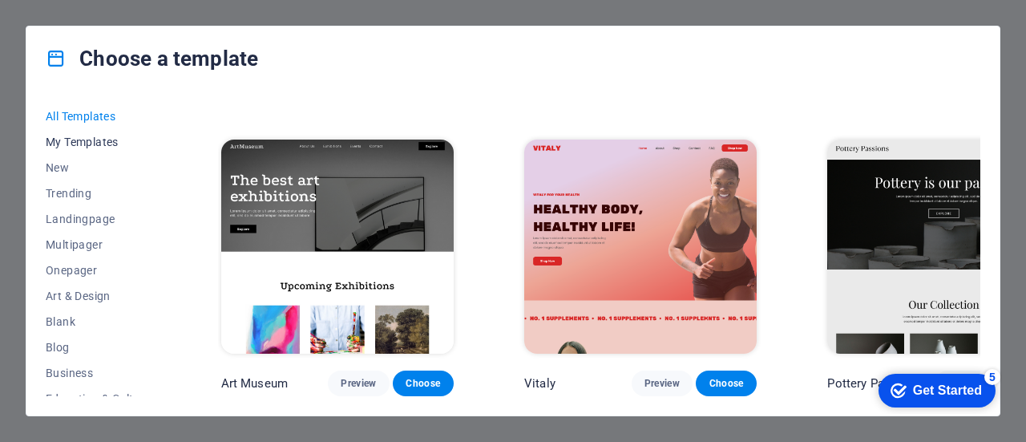 Image resolution: width=1026 pixels, height=442 pixels. Describe the element at coordinates (98, 270) in the screenshot. I see `button: Onepager` at that location.